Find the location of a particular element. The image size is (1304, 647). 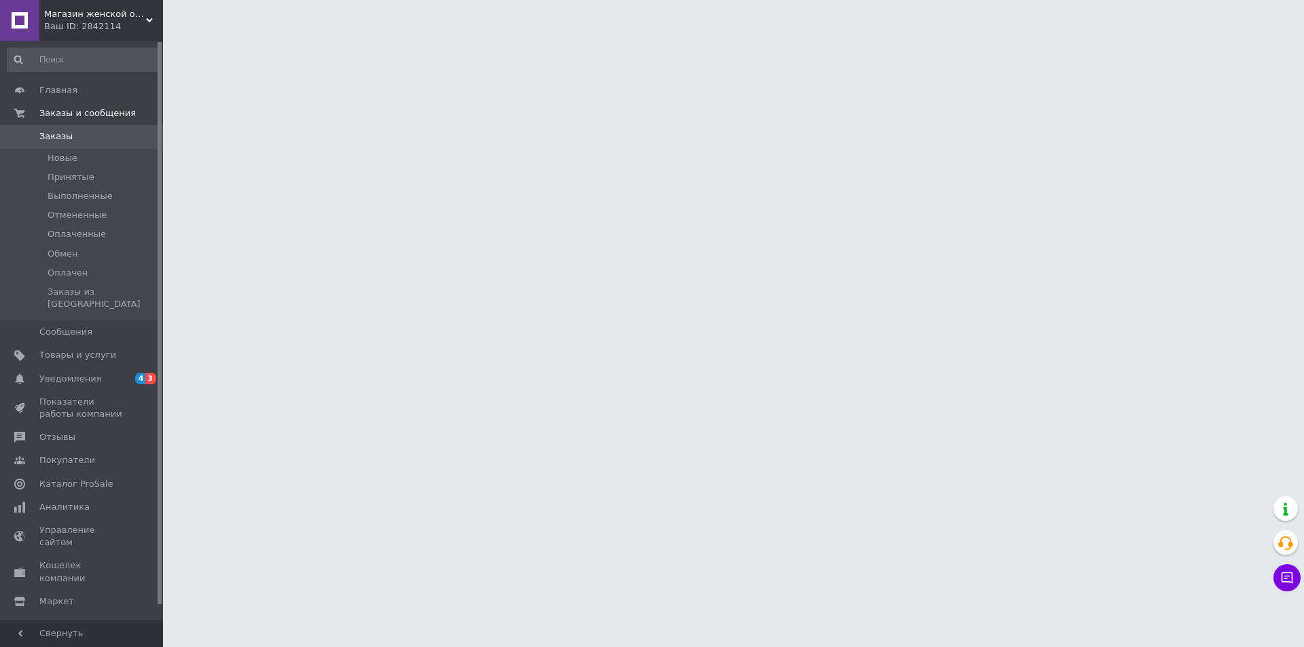

span: Заказы и сообщения is located at coordinates (88, 113).